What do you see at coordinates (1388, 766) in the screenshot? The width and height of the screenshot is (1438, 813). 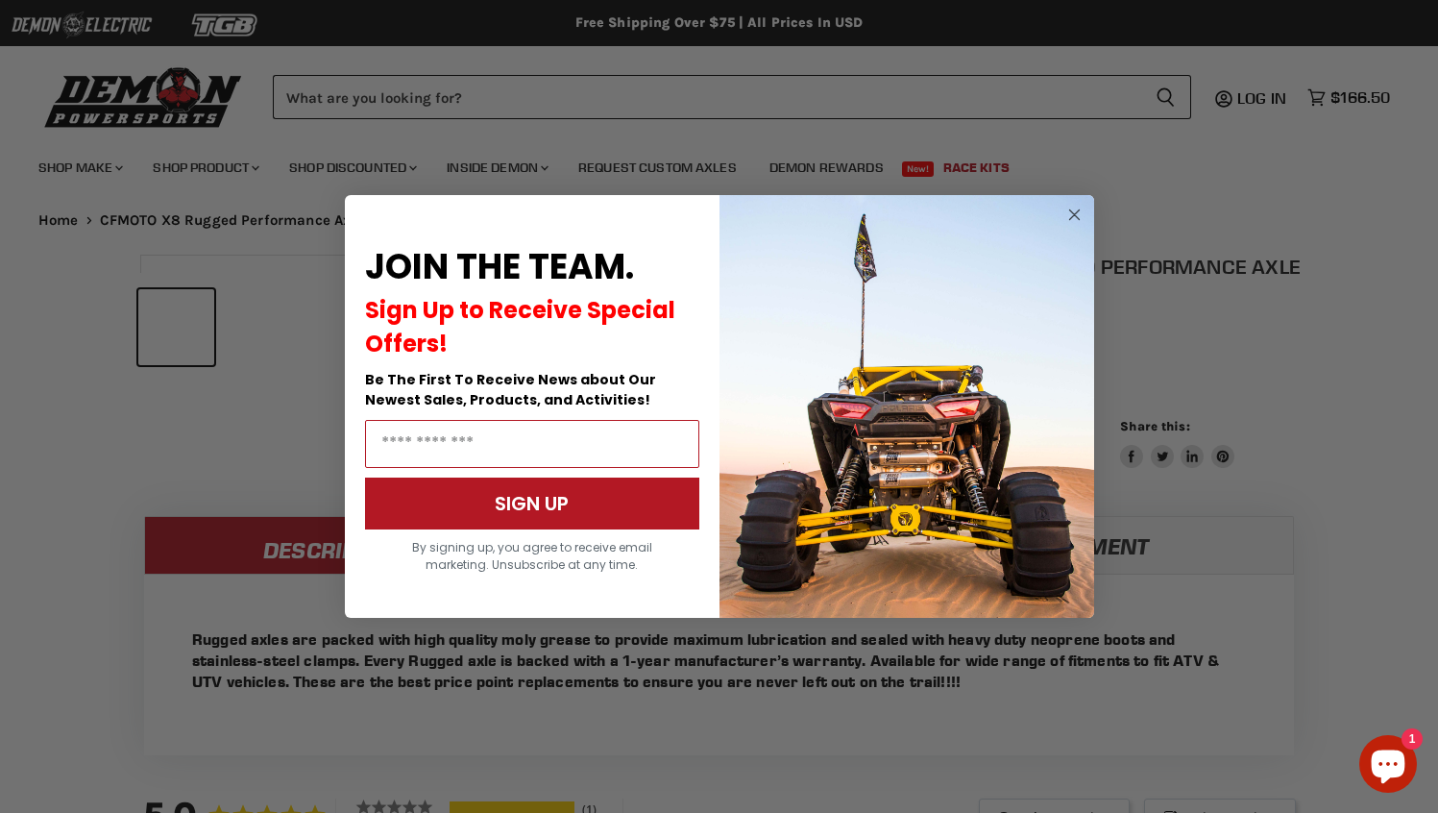 I see `inbox-online-store-chat: Shopify online store chat` at bounding box center [1388, 766].